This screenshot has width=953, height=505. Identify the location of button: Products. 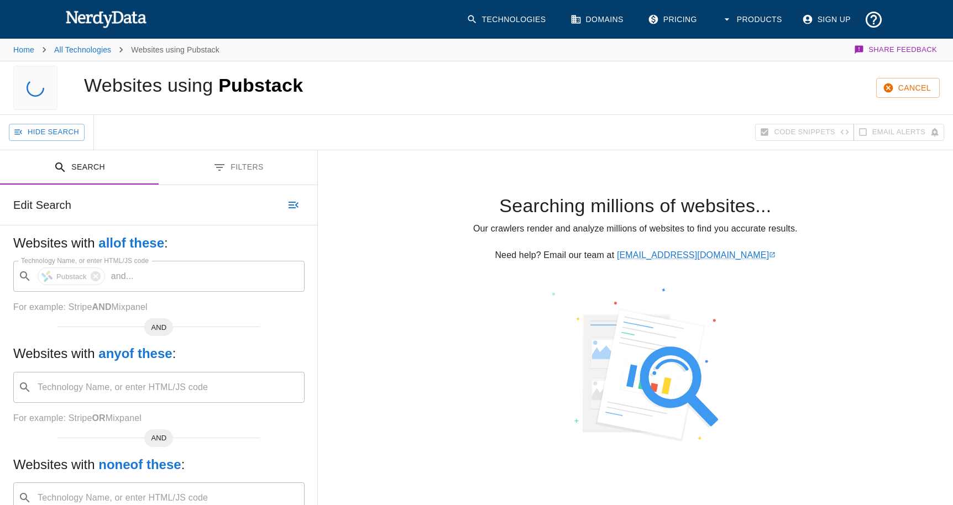
(753, 19).